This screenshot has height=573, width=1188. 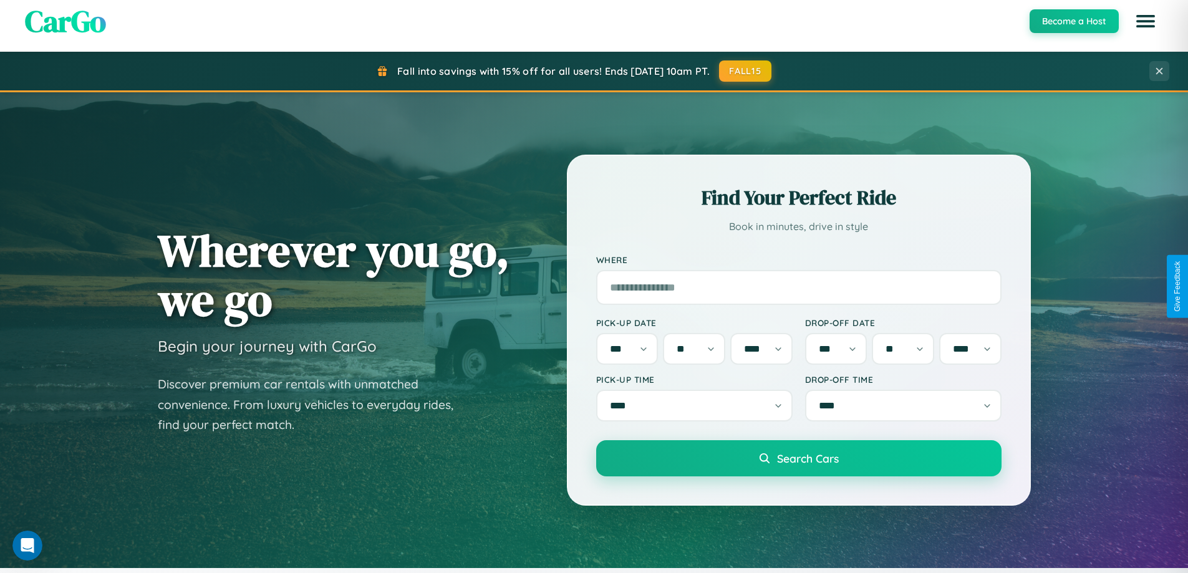 What do you see at coordinates (799, 198) in the screenshot?
I see `h2: Find Your Perfect Ride` at bounding box center [799, 198].